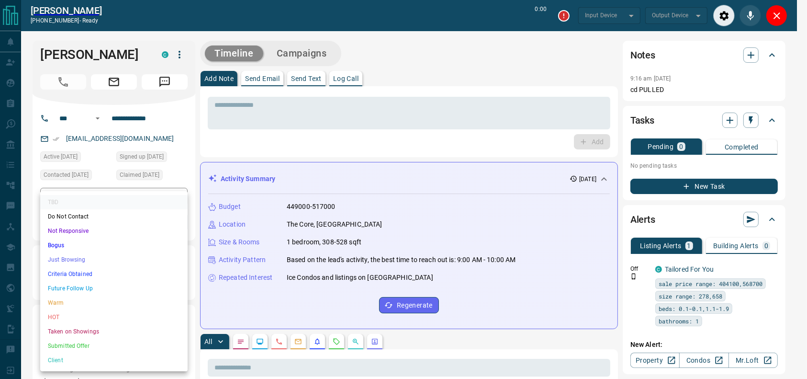  What do you see at coordinates (114, 302) in the screenshot?
I see `li: Warm` at bounding box center [114, 302].